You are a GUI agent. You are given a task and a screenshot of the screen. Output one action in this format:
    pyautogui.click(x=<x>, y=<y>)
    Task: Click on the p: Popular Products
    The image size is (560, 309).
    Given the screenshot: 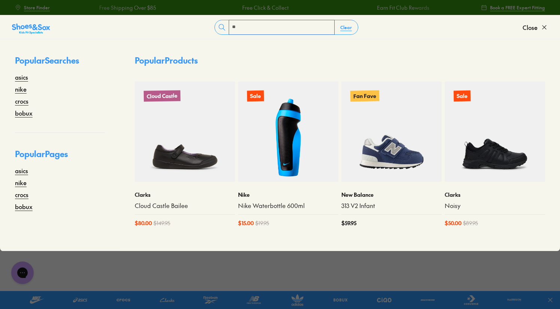 What is the action you would take?
    pyautogui.click(x=166, y=60)
    